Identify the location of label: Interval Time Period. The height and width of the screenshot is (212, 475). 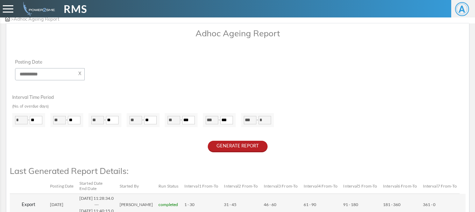
(33, 98).